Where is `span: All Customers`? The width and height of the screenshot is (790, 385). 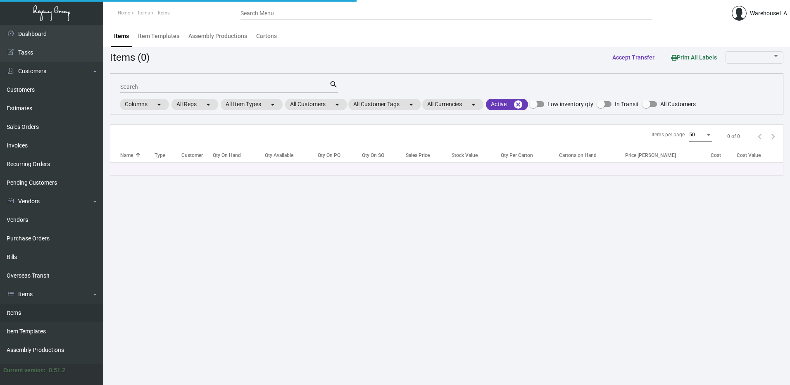 span: All Customers is located at coordinates (678, 104).